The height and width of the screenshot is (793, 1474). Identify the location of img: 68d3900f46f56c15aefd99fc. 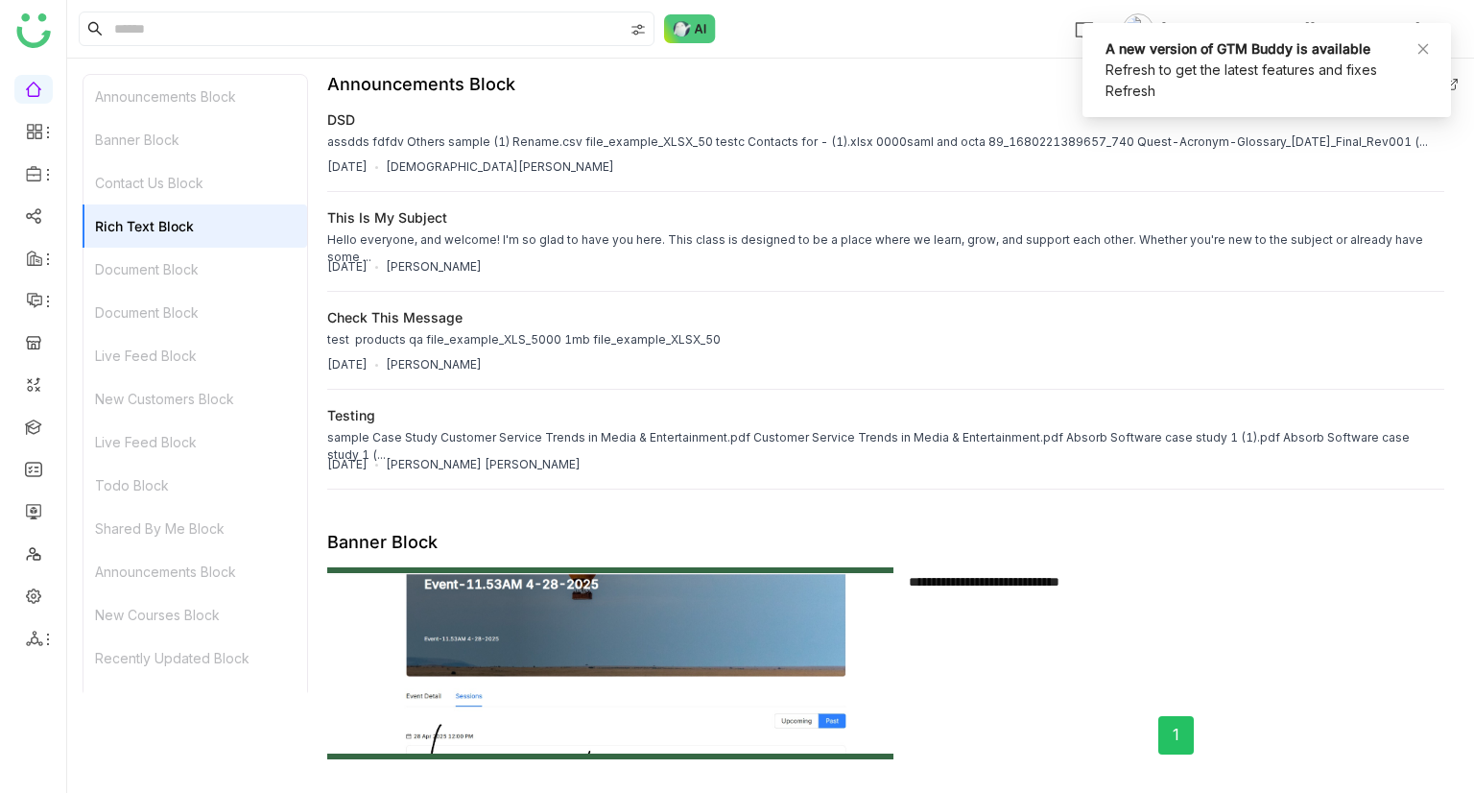
(610, 662).